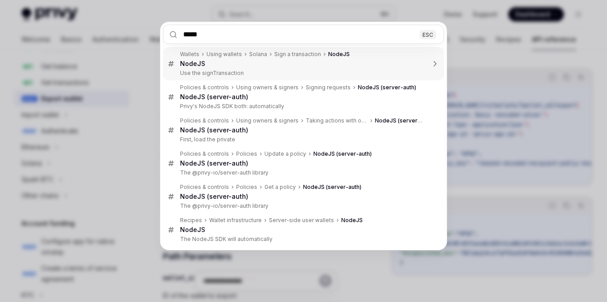  I want to click on div: Server-side user wallets, so click(301, 220).